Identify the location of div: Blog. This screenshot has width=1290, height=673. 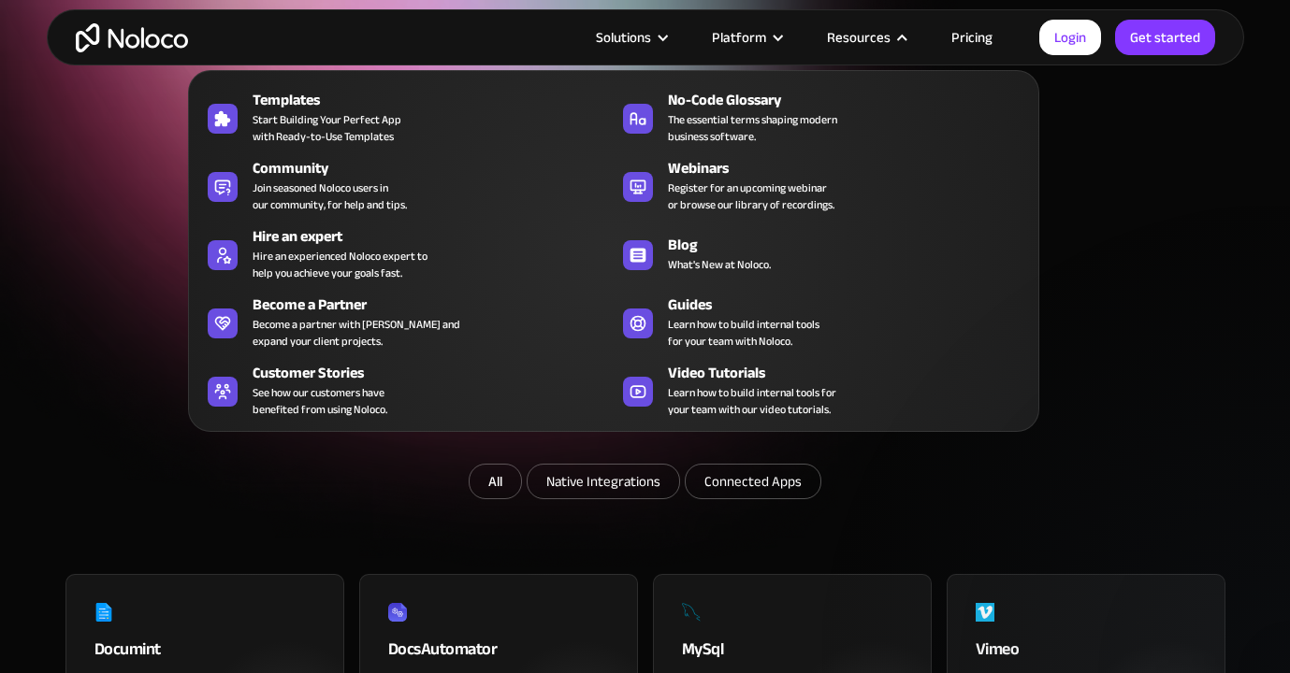
(852, 245).